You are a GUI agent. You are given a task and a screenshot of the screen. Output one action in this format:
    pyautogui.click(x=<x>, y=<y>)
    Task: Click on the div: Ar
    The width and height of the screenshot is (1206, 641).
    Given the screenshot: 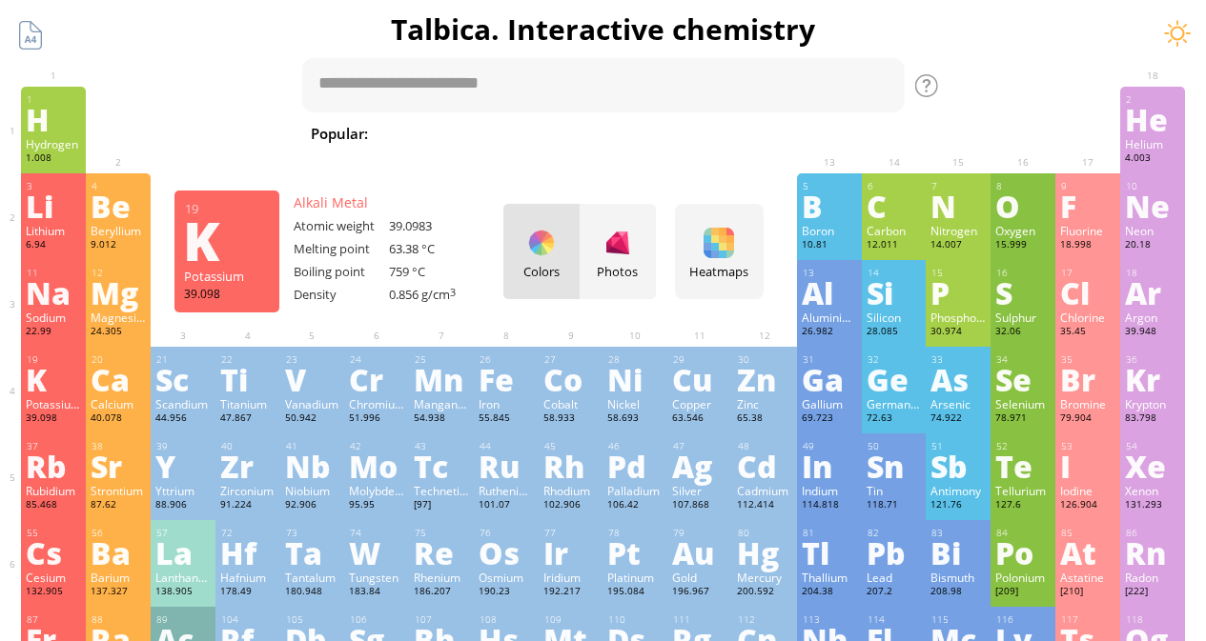 What is the action you would take?
    pyautogui.click(x=1152, y=293)
    